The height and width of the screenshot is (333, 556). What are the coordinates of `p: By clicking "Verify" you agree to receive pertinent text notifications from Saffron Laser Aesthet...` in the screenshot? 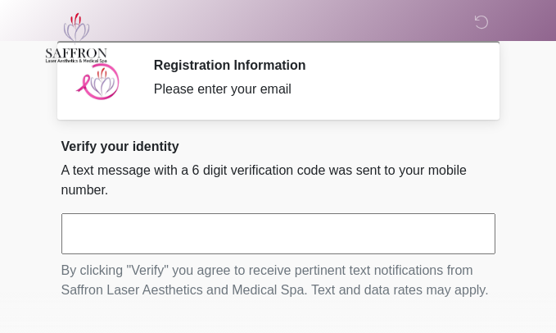 It's located at (279, 280).